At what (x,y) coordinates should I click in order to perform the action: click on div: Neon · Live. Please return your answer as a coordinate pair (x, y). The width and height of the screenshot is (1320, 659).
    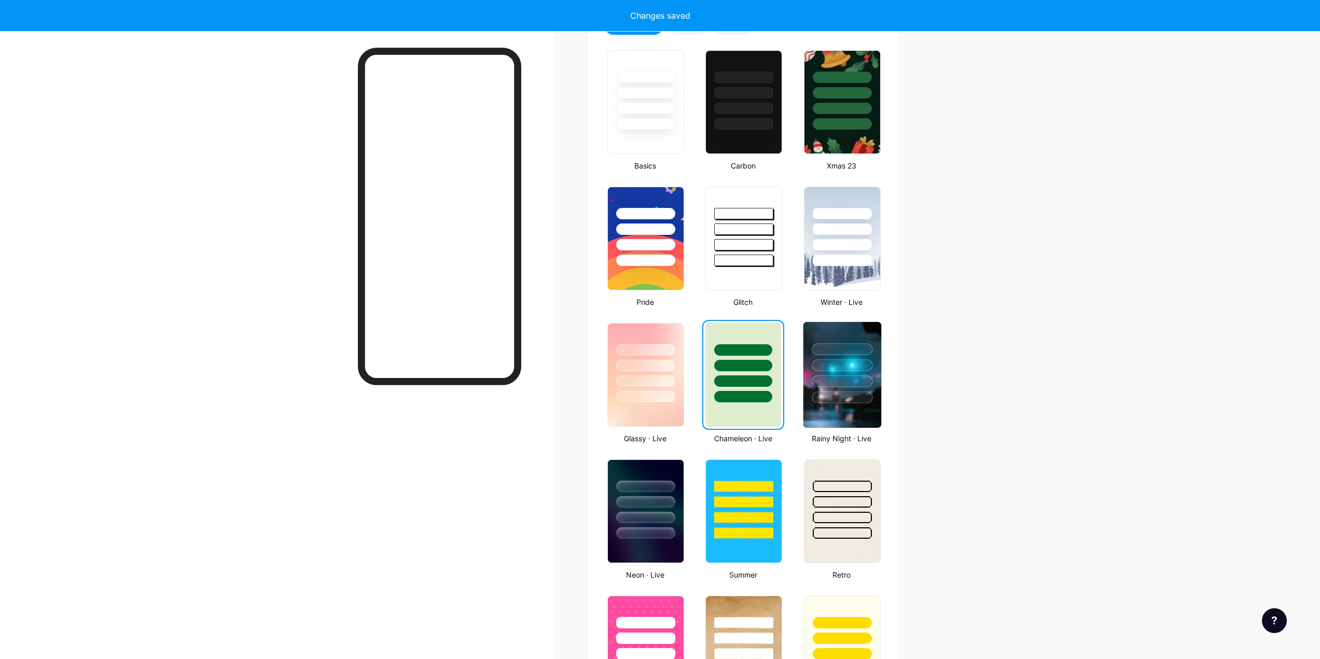
    Looking at the image, I should click on (645, 575).